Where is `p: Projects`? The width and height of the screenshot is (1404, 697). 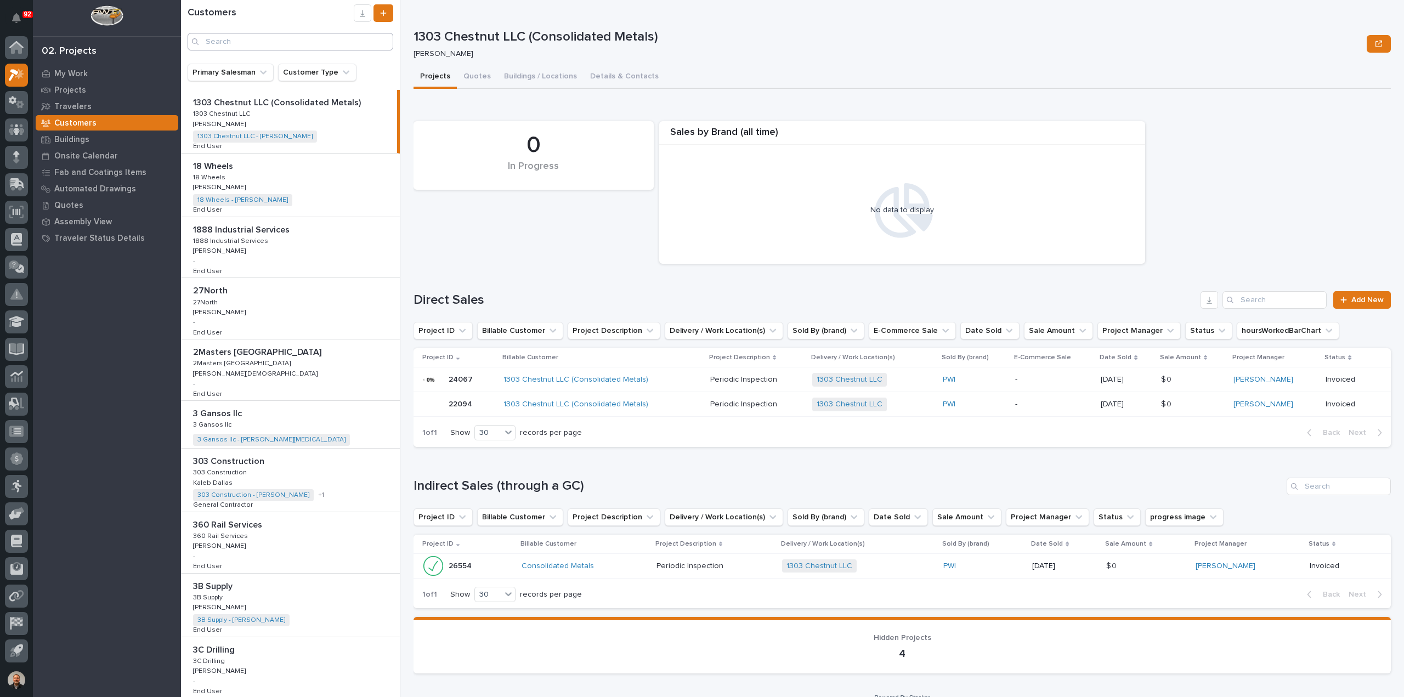 p: Projects is located at coordinates (70, 90).